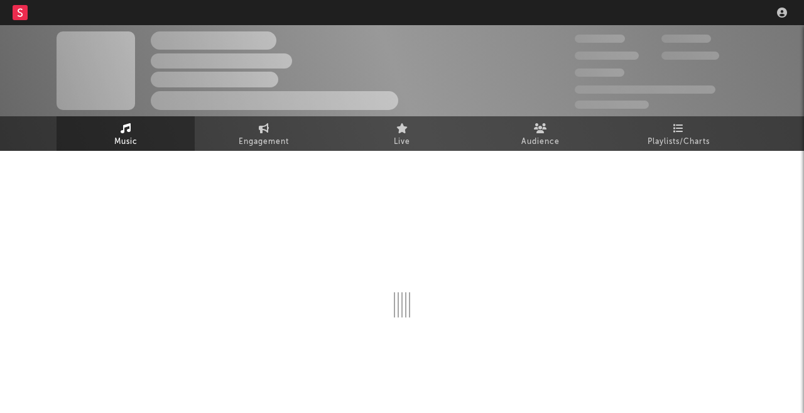 The width and height of the screenshot is (804, 413). What do you see at coordinates (402, 142) in the screenshot?
I see `span: Live` at bounding box center [402, 142].